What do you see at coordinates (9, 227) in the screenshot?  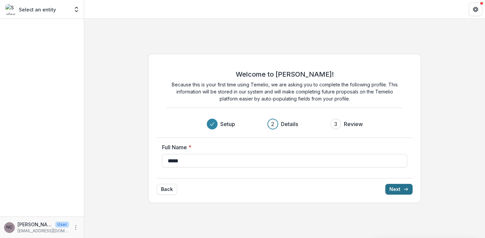 I see `div: Nan Cohen` at bounding box center [9, 227].